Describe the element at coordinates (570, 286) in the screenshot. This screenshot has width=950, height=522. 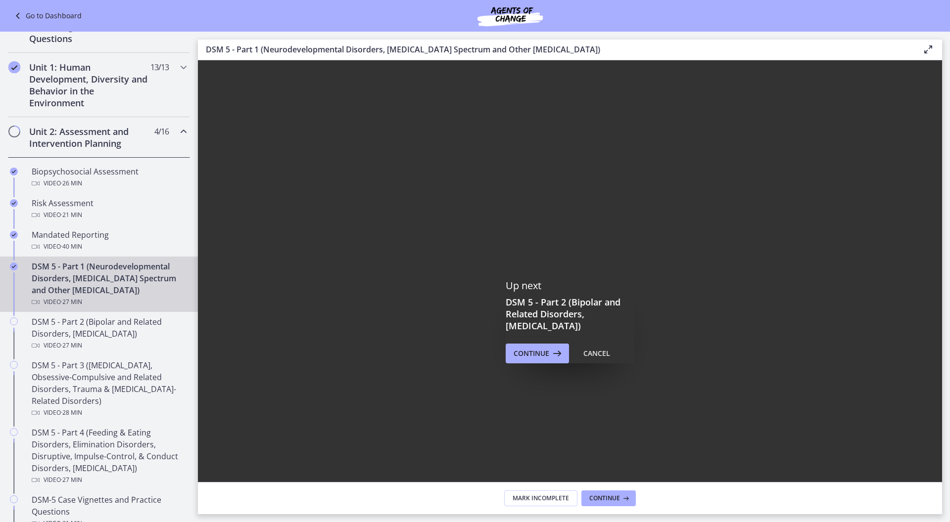
I see `p: Up next` at that location.